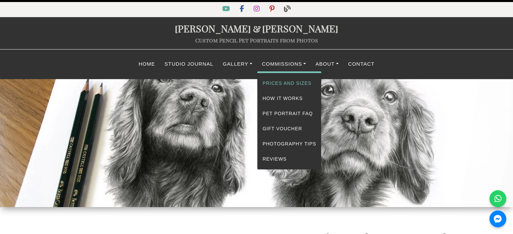 The width and height of the screenshot is (513, 234). I want to click on a: Reviews, so click(289, 159).